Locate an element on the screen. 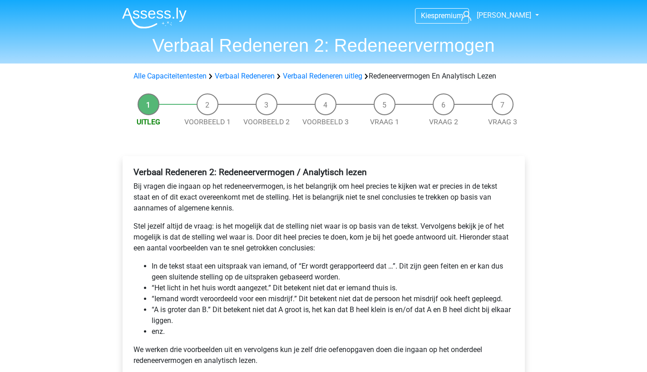  div: Redeneervermogen En Analytisch Lezen is located at coordinates (324, 76).